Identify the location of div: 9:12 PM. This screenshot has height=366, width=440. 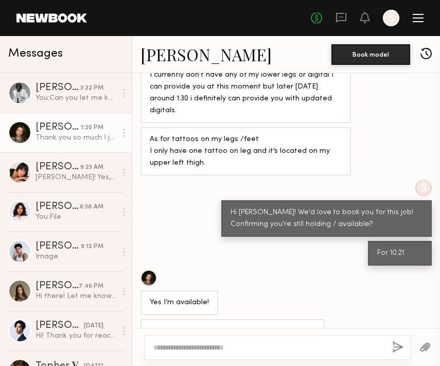
(92, 246).